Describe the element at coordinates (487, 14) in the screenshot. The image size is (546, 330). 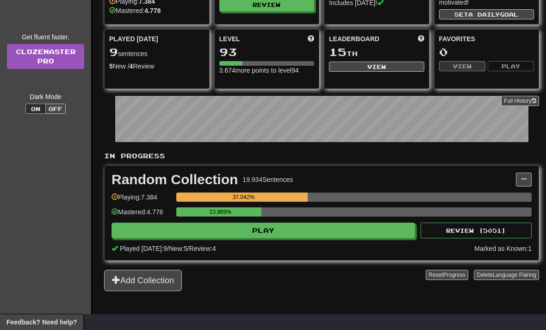
I see `button: Seta dailygoal` at that location.